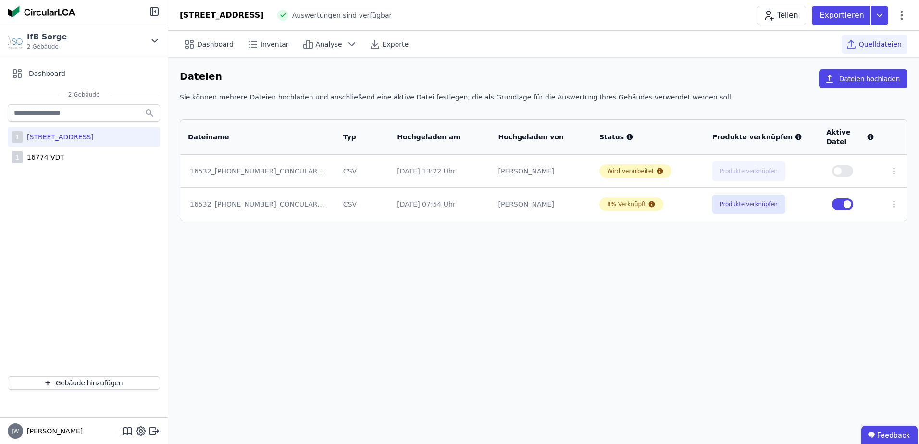 This screenshot has width=919, height=444. I want to click on div: 16774 VDT, so click(44, 157).